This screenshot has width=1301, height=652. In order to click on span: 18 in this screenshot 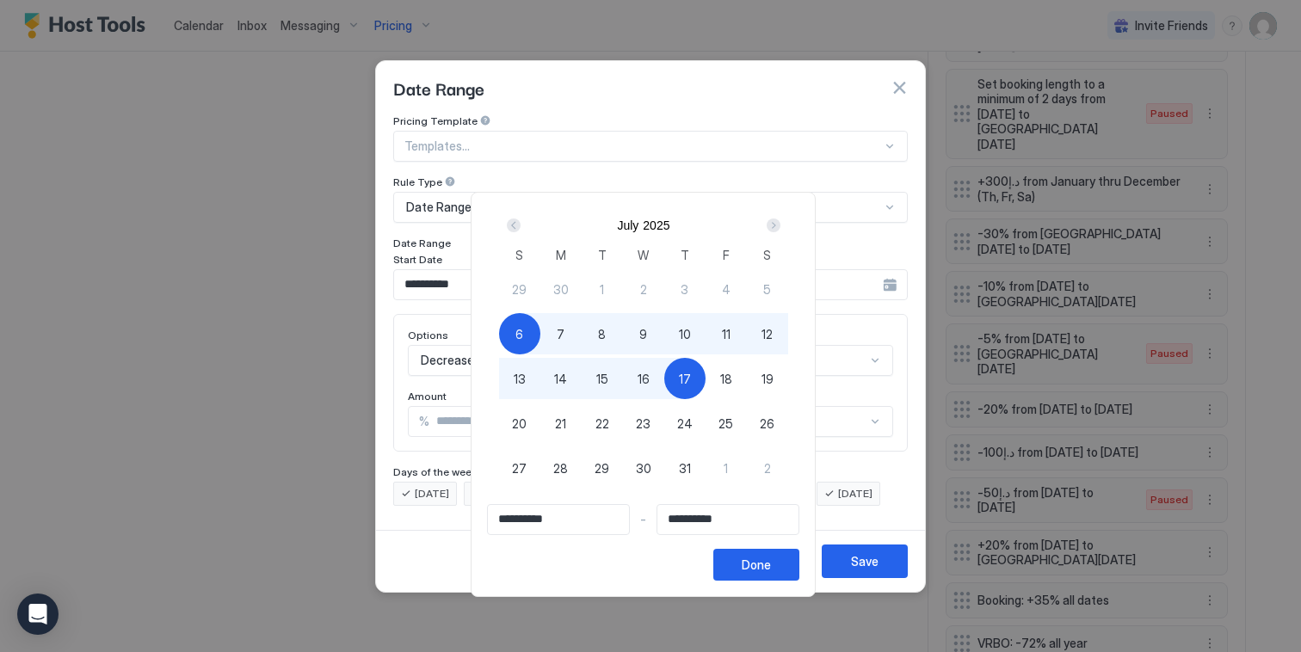, I will do `click(726, 378)`.